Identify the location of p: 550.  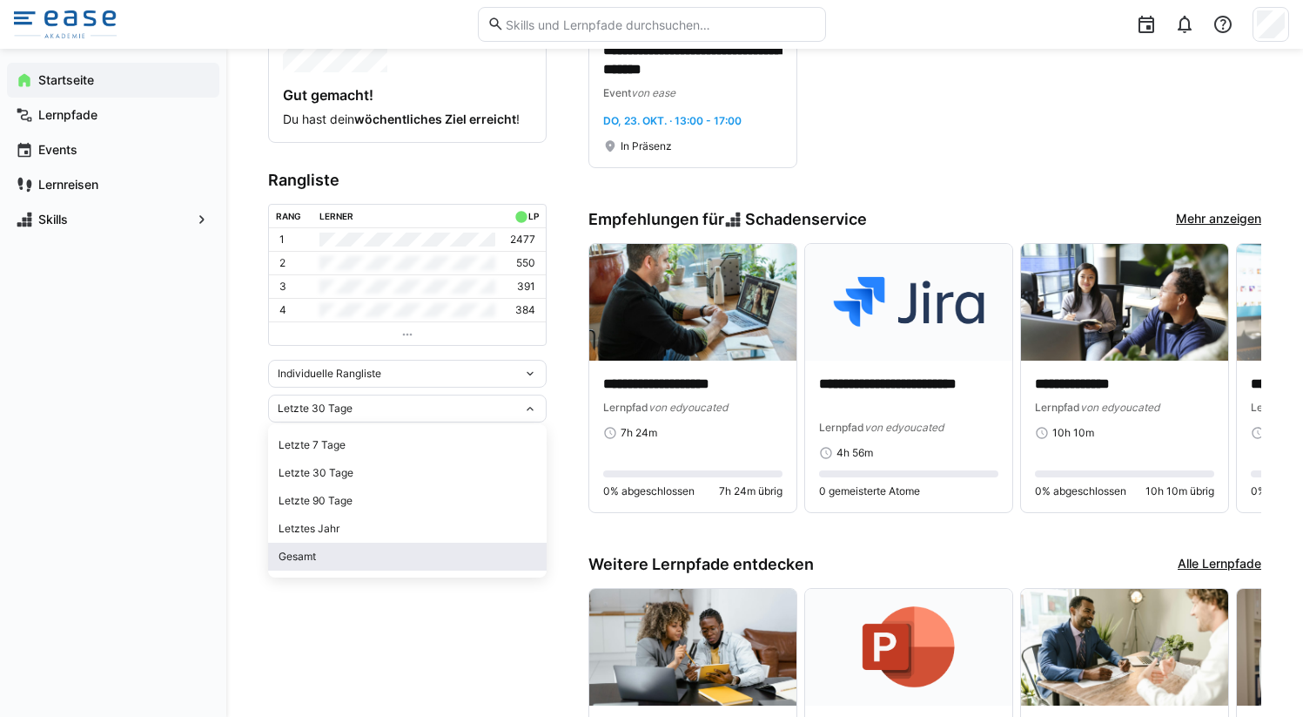
(526, 263).